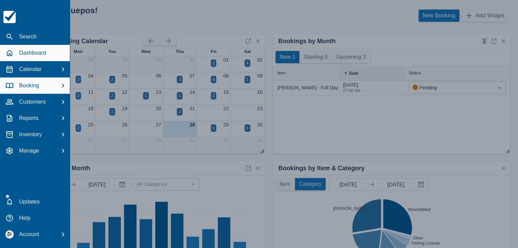 The width and height of the screenshot is (518, 248). What do you see at coordinates (32, 102) in the screenshot?
I see `p: Customers` at bounding box center [32, 102].